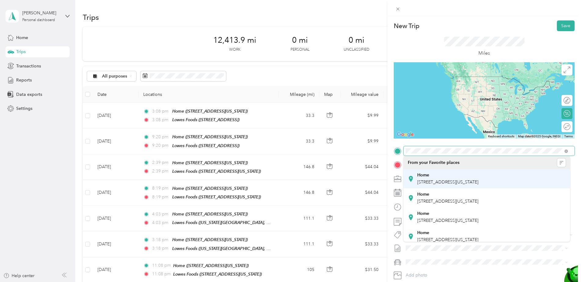  I want to click on span: Map data ©2025 Google, INEGI, so click(539, 136).